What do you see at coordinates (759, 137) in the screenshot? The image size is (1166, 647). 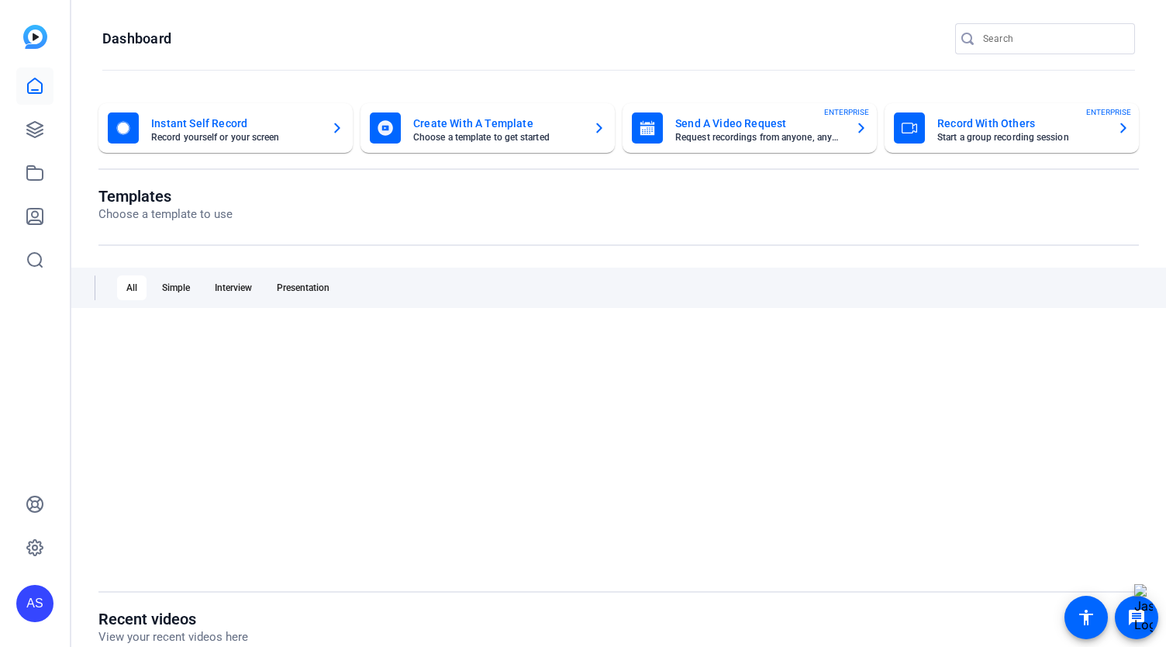 I see `mat-card-subtitle: Request recordings from anyone, anywhere` at bounding box center [759, 137].